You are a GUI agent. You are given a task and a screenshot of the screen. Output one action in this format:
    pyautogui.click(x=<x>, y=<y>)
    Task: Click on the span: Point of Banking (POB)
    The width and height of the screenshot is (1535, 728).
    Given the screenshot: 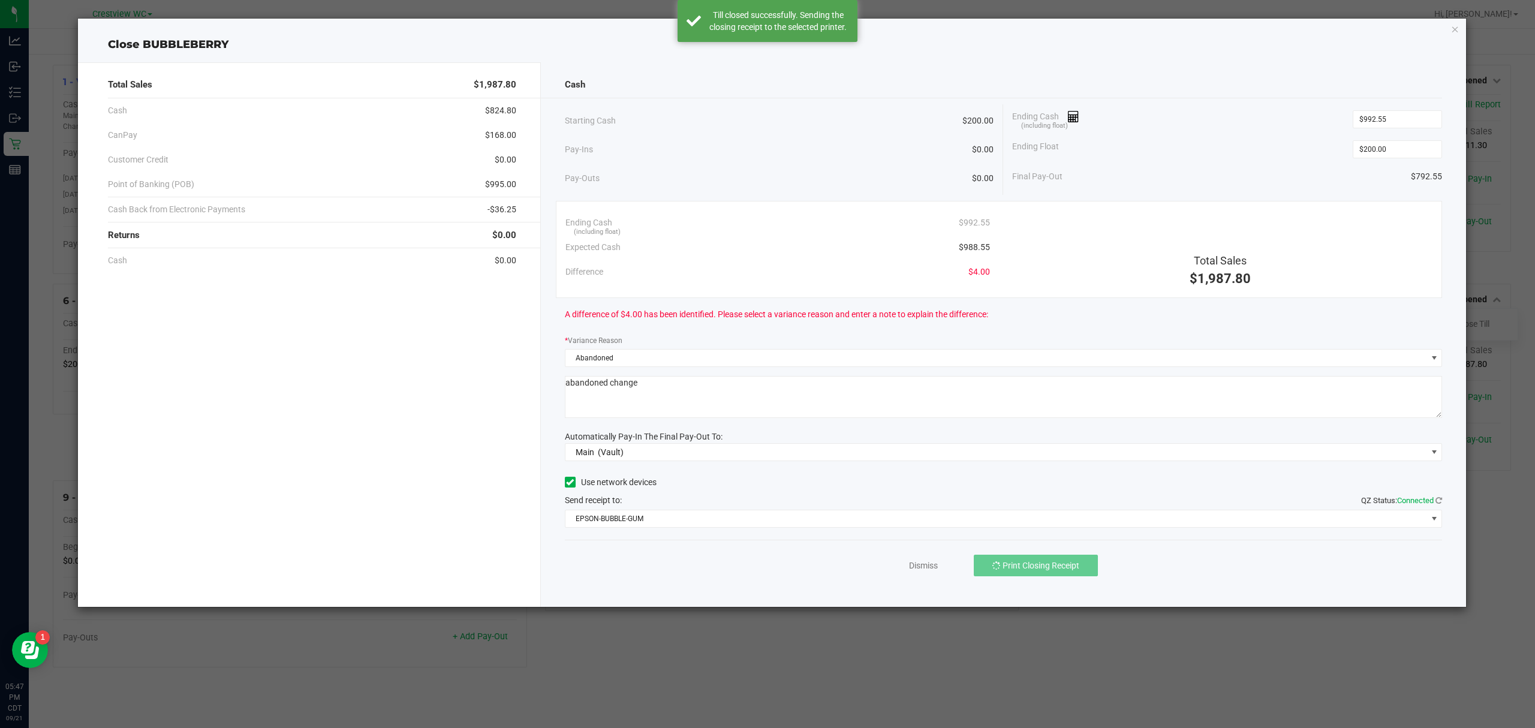 What is the action you would take?
    pyautogui.click(x=151, y=184)
    